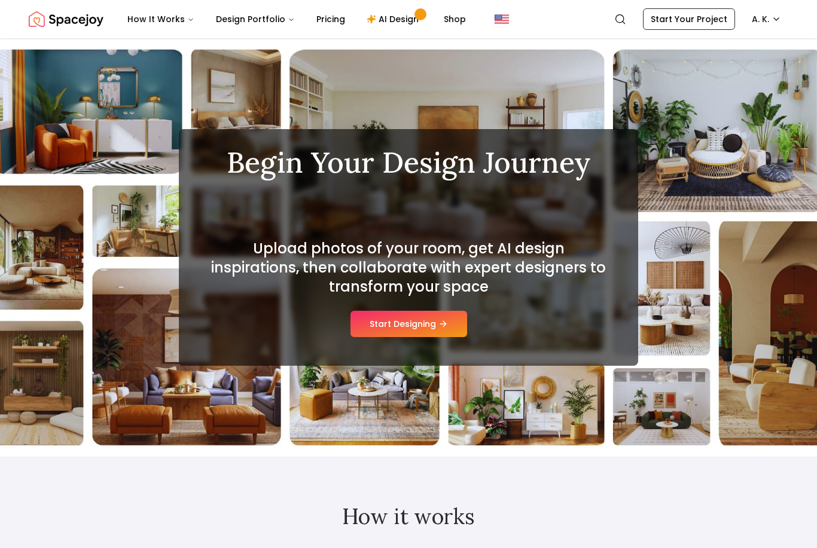 The image size is (817, 548). Describe the element at coordinates (454, 19) in the screenshot. I see `a: Shop` at that location.